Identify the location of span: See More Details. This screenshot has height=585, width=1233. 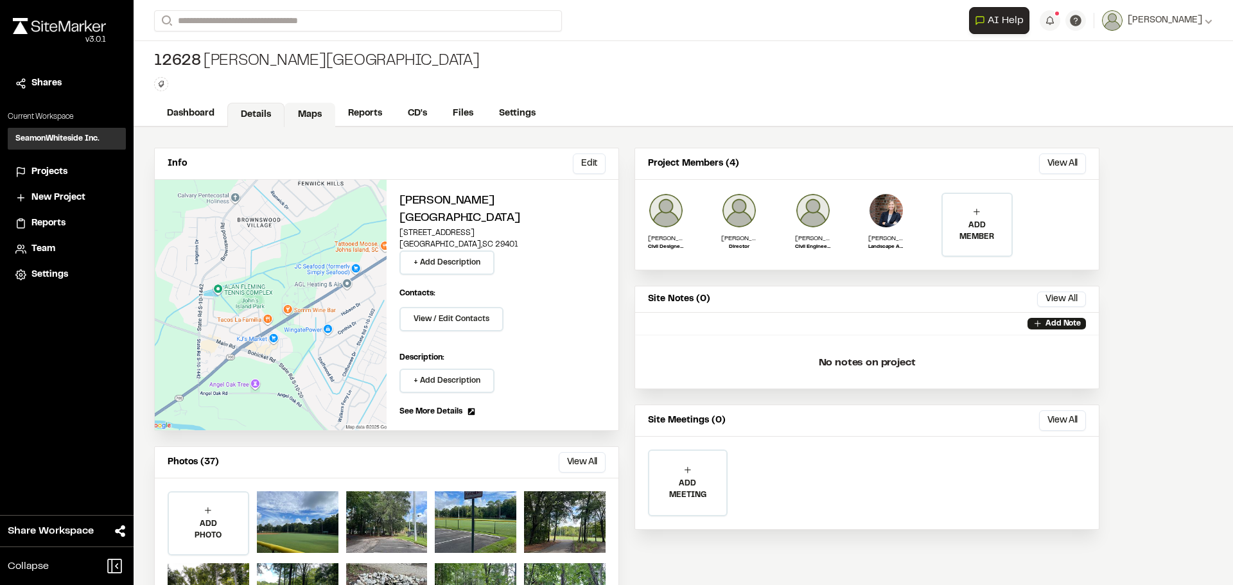
(431, 412).